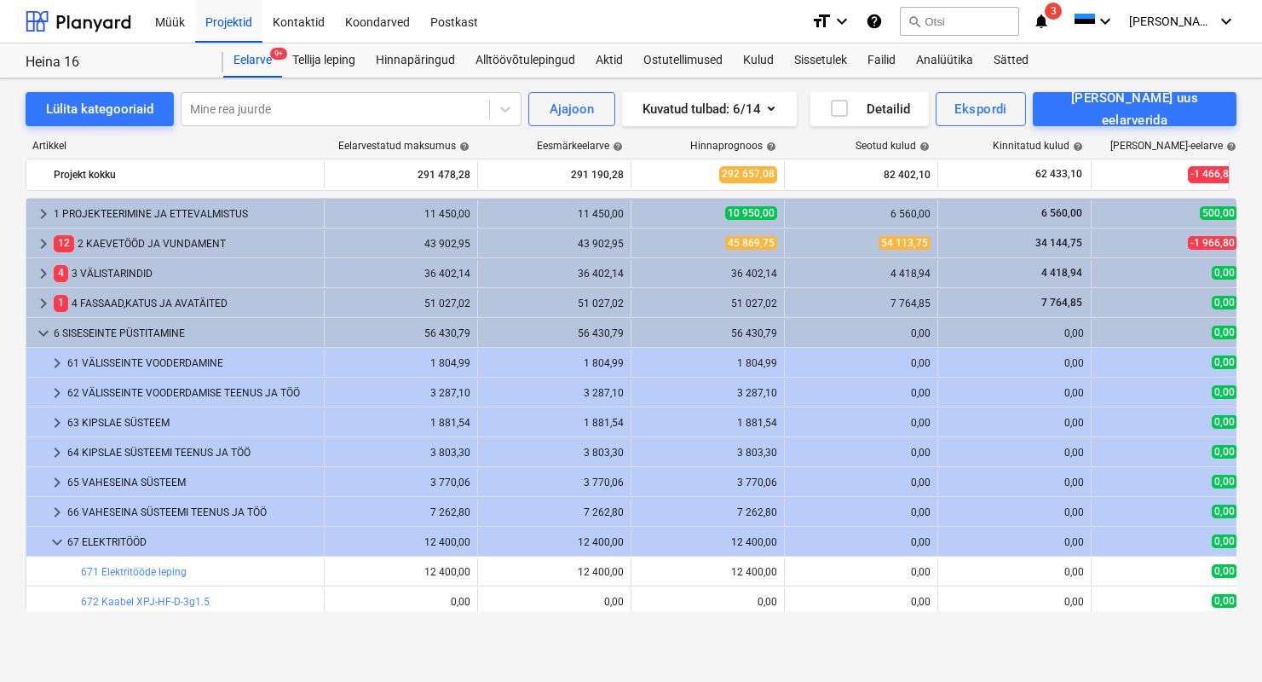 The width and height of the screenshot is (1262, 682). Describe the element at coordinates (525, 61) in the screenshot. I see `a: Alltöövõtulepingud` at that location.